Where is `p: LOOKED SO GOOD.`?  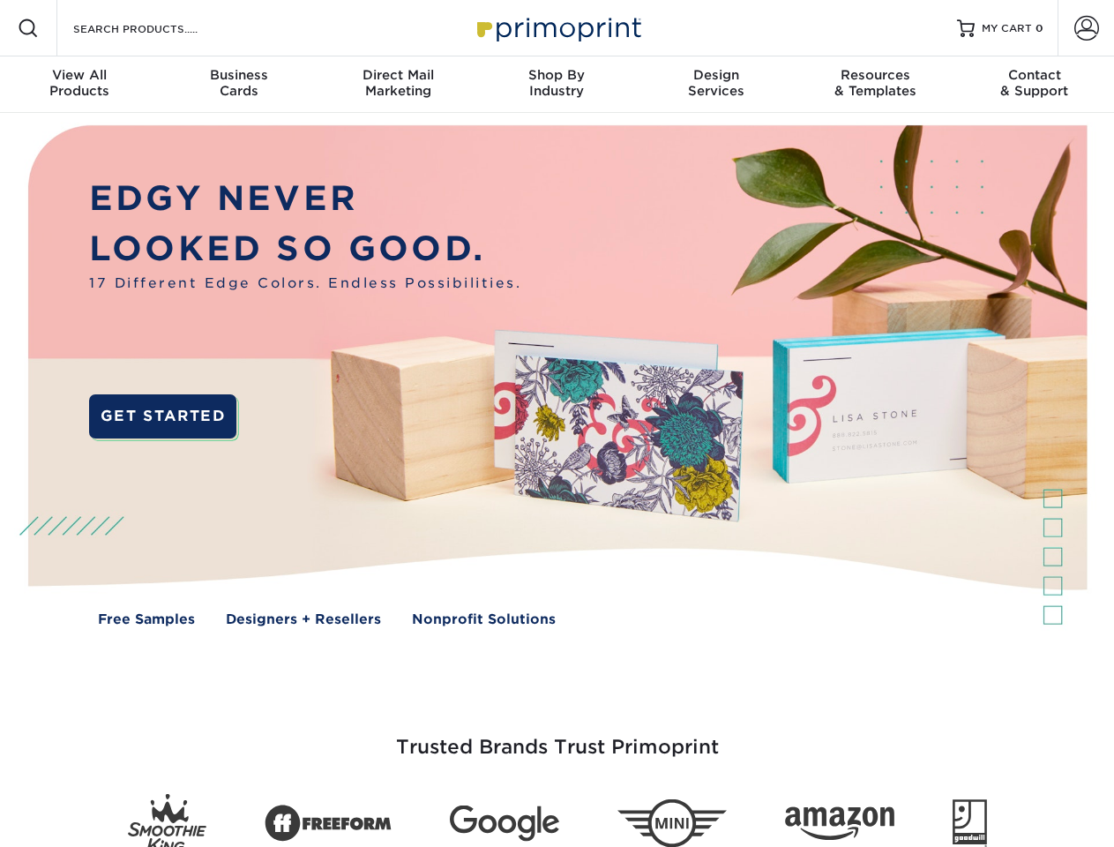 p: LOOKED SO GOOD. is located at coordinates (305, 249).